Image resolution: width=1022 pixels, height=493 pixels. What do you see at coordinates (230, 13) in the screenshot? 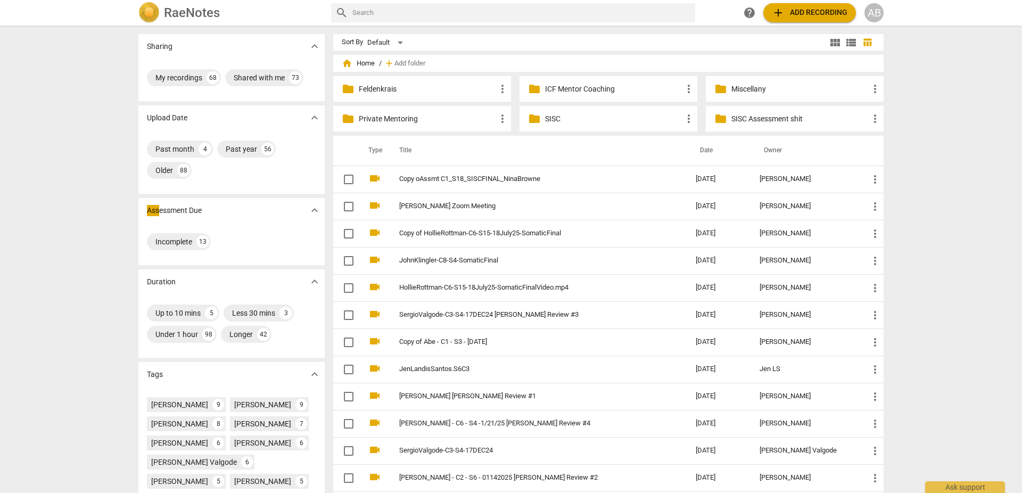
I see `a: LogoRaeNotes` at bounding box center [230, 13].